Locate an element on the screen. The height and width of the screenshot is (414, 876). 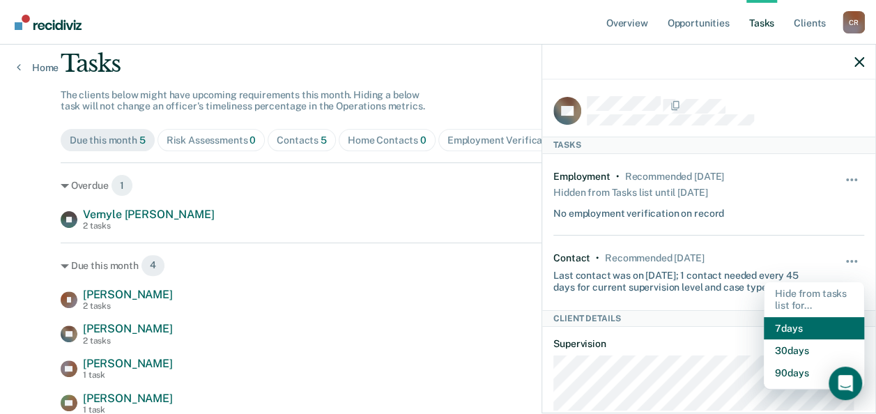
div: Contact is located at coordinates (572, 258).